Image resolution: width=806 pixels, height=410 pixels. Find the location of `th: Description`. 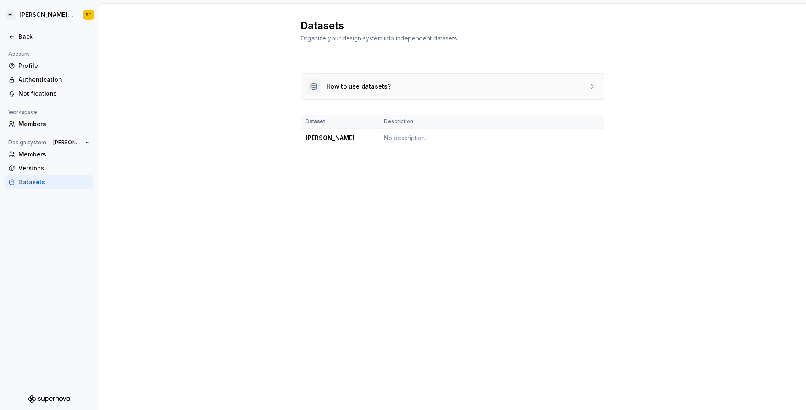

th: Description is located at coordinates (492, 121).